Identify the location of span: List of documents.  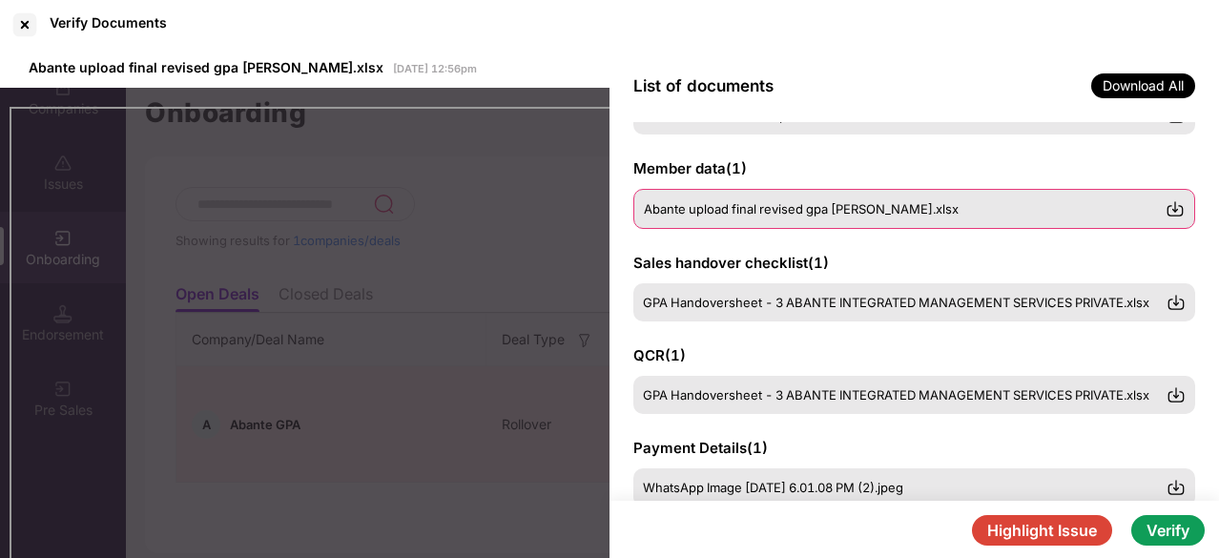
(703, 86).